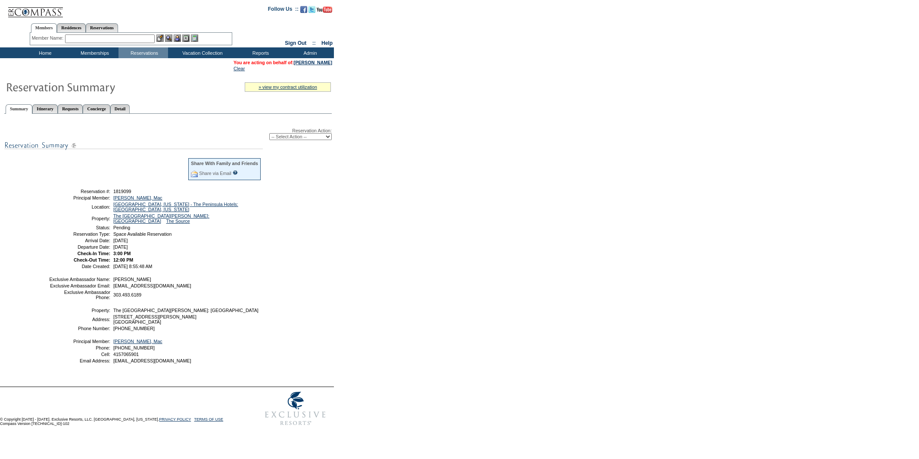 The width and height of the screenshot is (919, 459). What do you see at coordinates (235, 172) in the screenshot?
I see `input: What is this?` at bounding box center [235, 172].